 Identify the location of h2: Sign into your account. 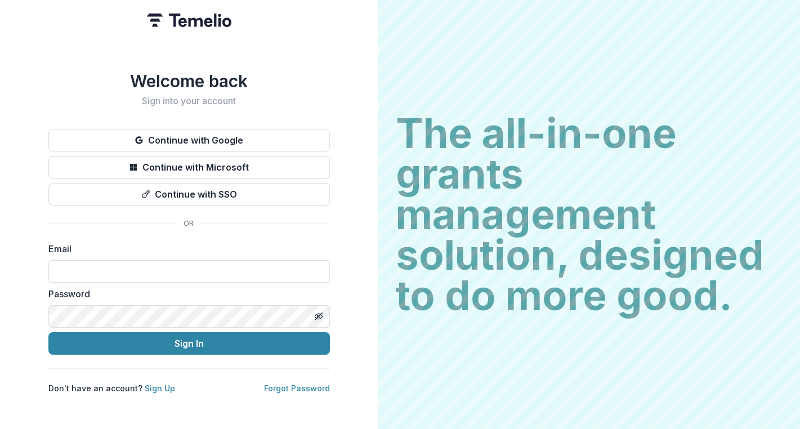
(189, 101).